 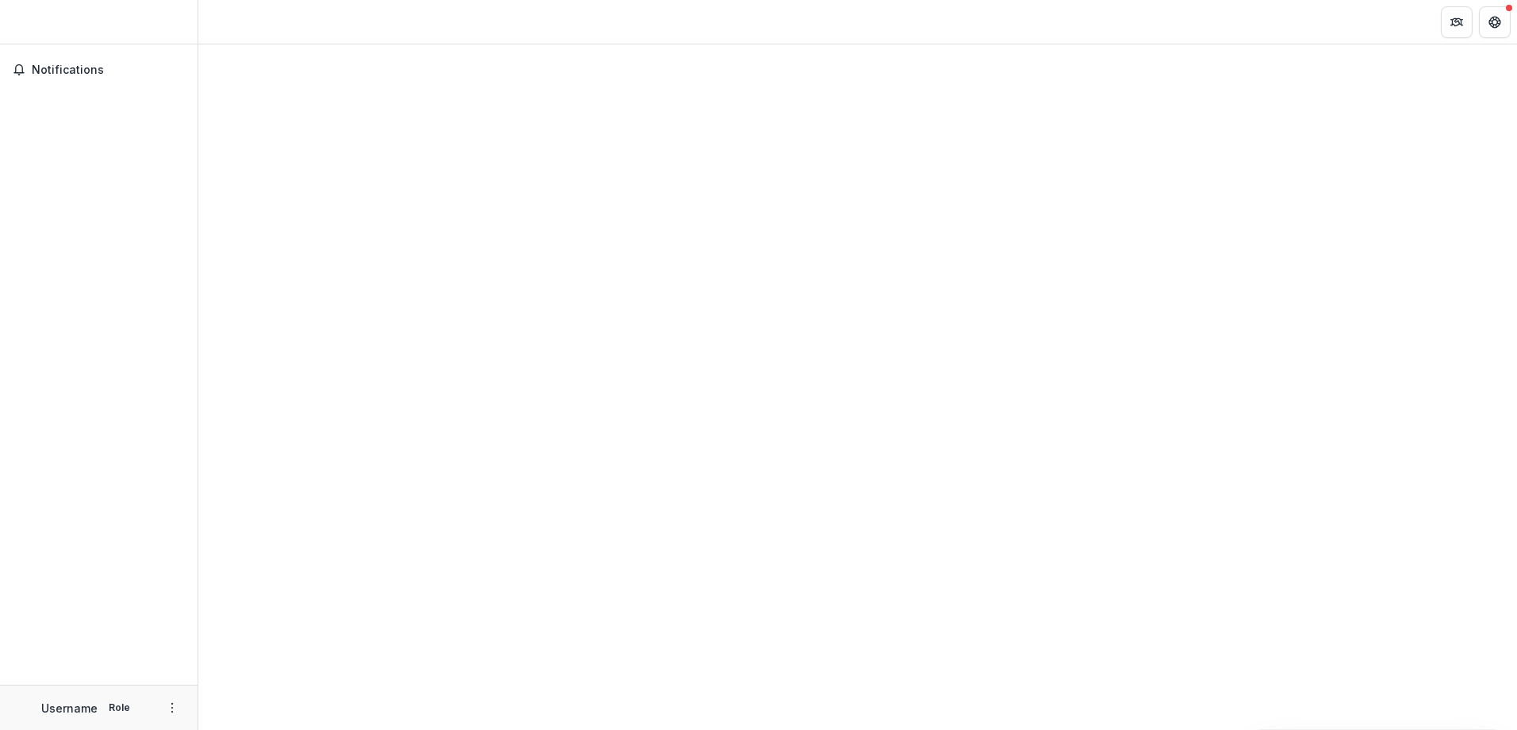 I want to click on span: Notifications, so click(x=108, y=70).